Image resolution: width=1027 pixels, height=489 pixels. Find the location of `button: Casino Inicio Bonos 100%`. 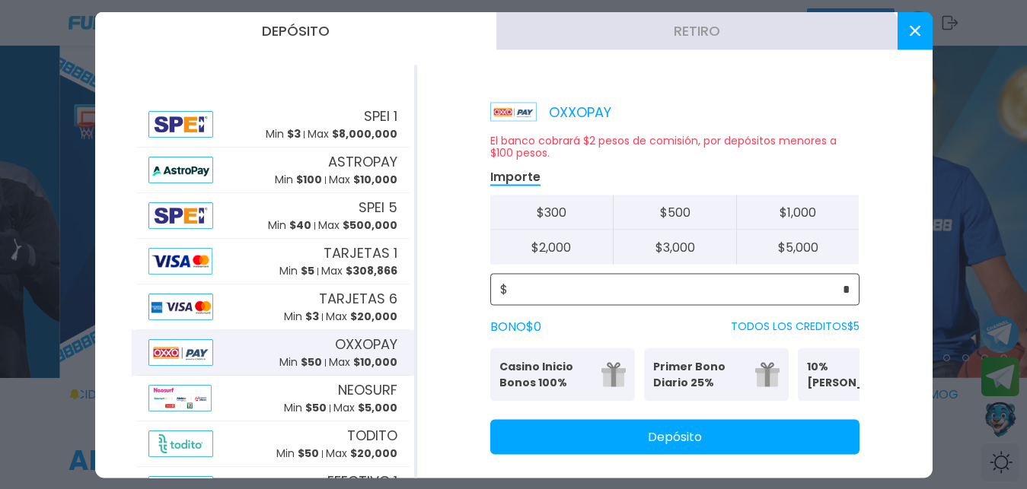

button: Casino Inicio Bonos 100% is located at coordinates (563, 375).